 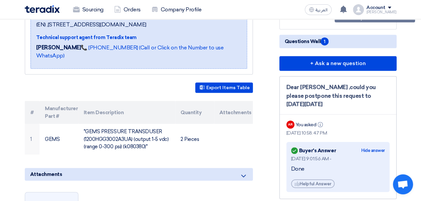 I want to click on div: Technical support agent from Teradix team, so click(x=138, y=37).